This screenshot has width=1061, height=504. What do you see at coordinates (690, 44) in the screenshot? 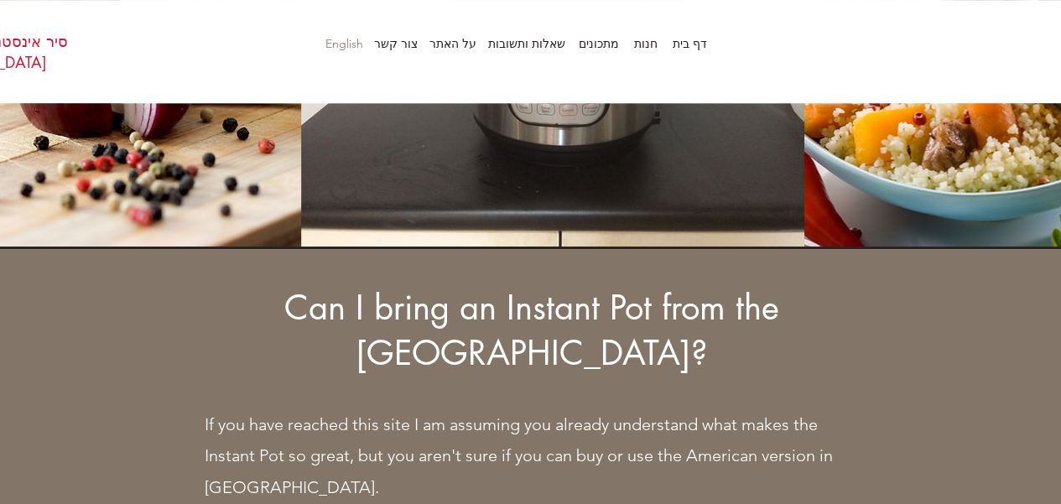
I see `a: דף בית` at bounding box center [690, 44].